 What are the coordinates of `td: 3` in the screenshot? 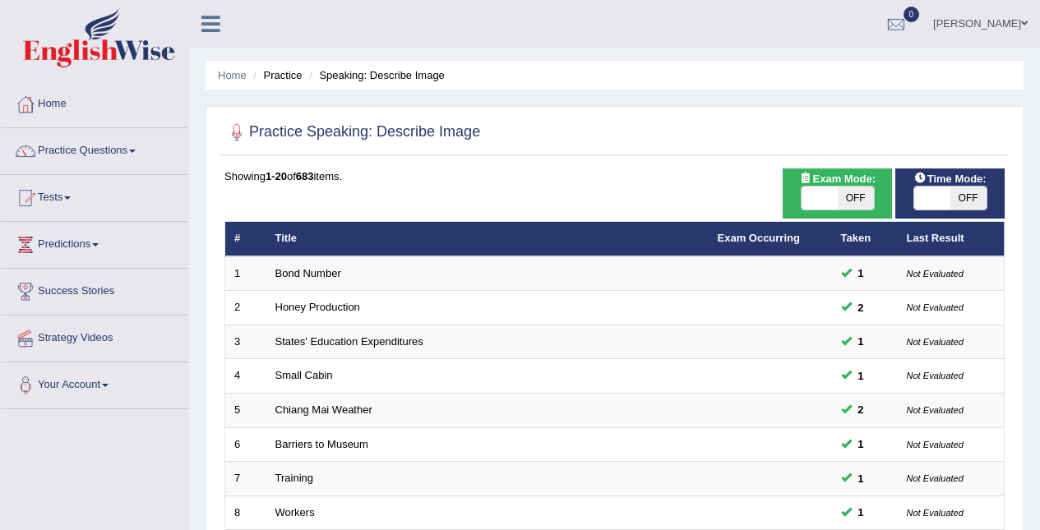 It's located at (246, 342).